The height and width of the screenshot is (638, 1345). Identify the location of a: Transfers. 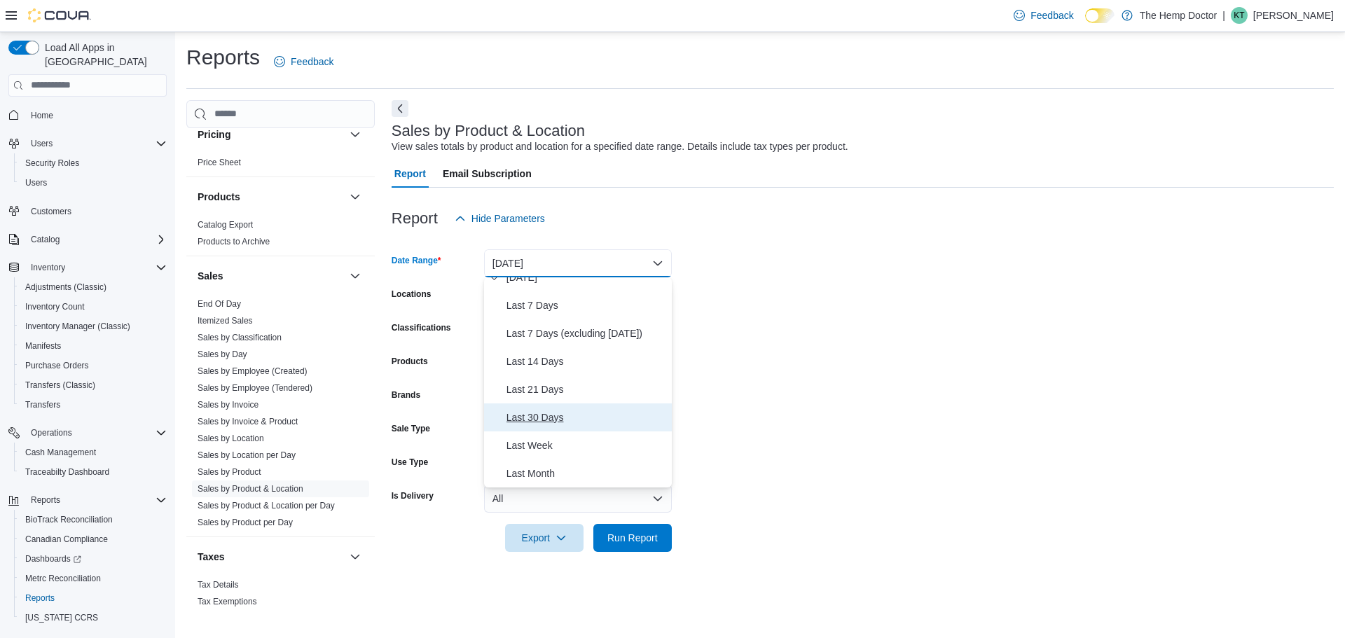
(43, 405).